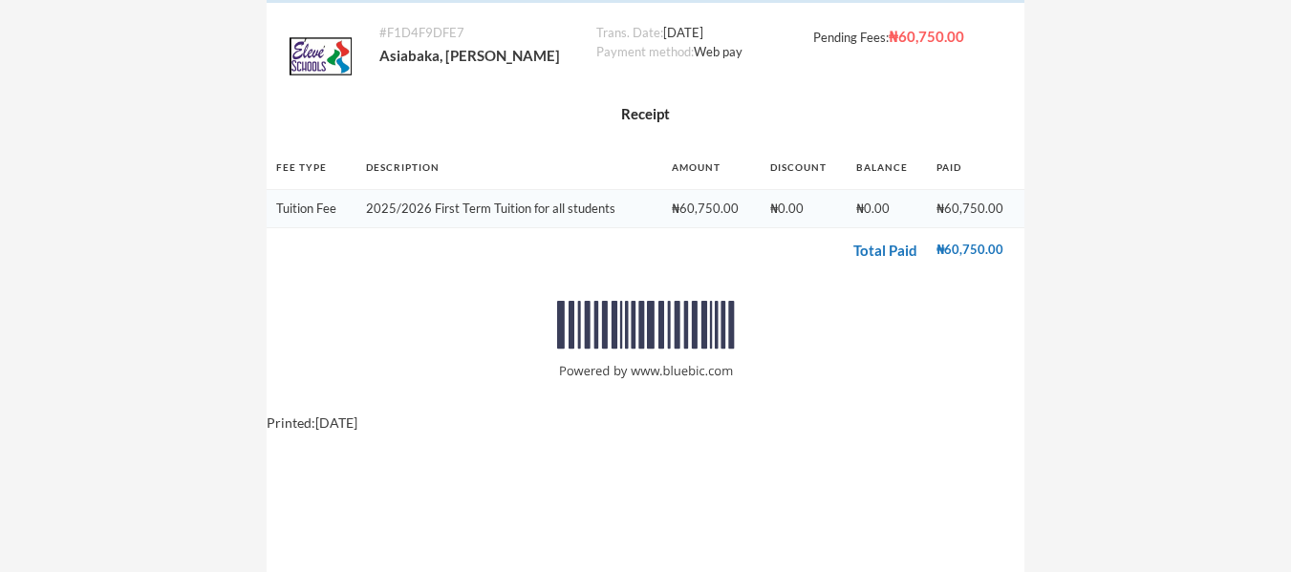  What do you see at coordinates (926, 36) in the screenshot?
I see `span: ₦60,750.00` at bounding box center [926, 36].